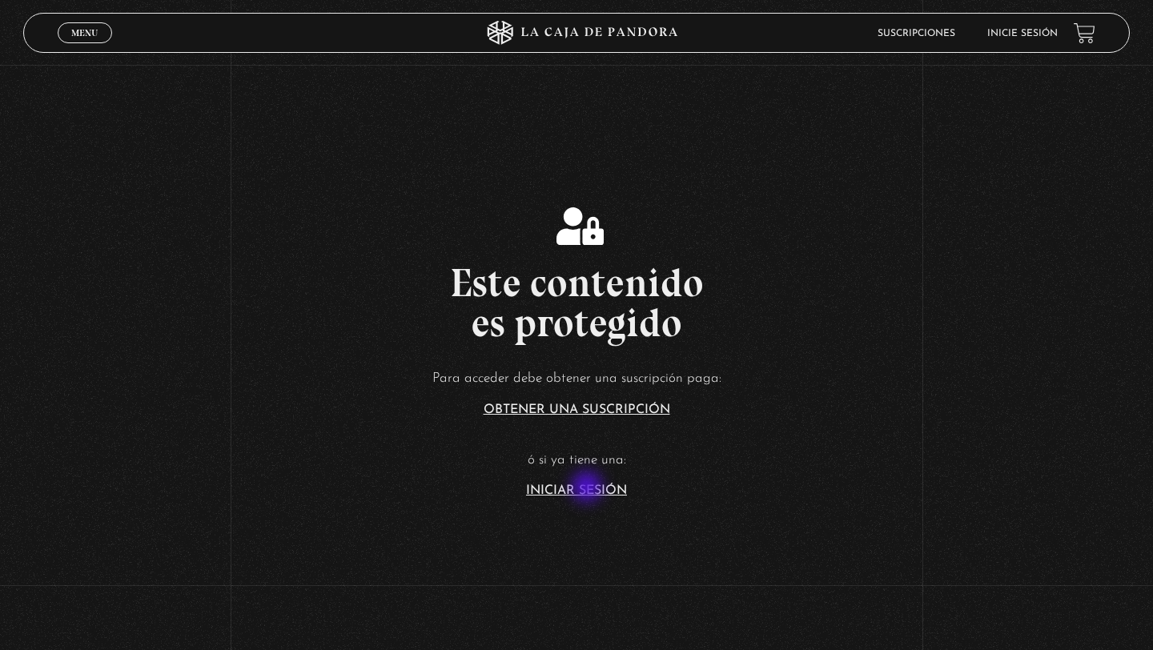 The image size is (1153, 650). What do you see at coordinates (916, 34) in the screenshot?
I see `a: Suscripciones` at bounding box center [916, 34].